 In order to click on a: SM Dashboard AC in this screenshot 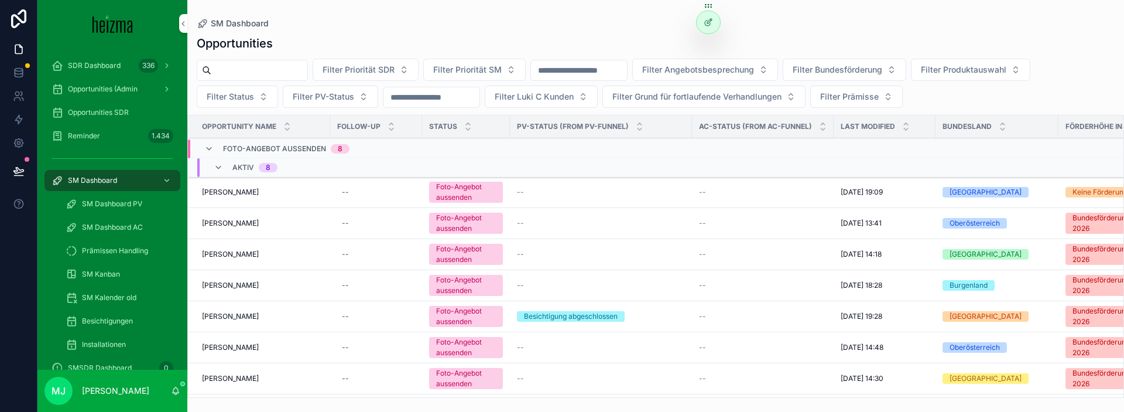, I will do `click(119, 227)`.